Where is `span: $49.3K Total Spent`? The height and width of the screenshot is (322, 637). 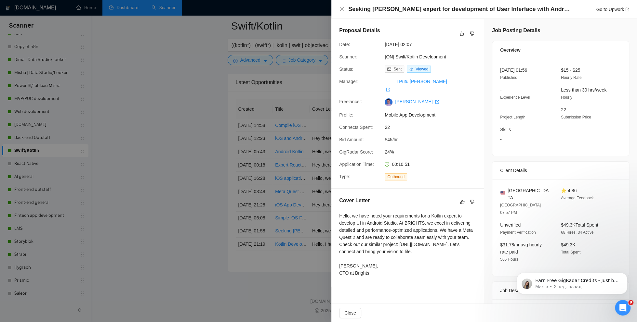
span: $49.3K Total Spent is located at coordinates (579, 225).